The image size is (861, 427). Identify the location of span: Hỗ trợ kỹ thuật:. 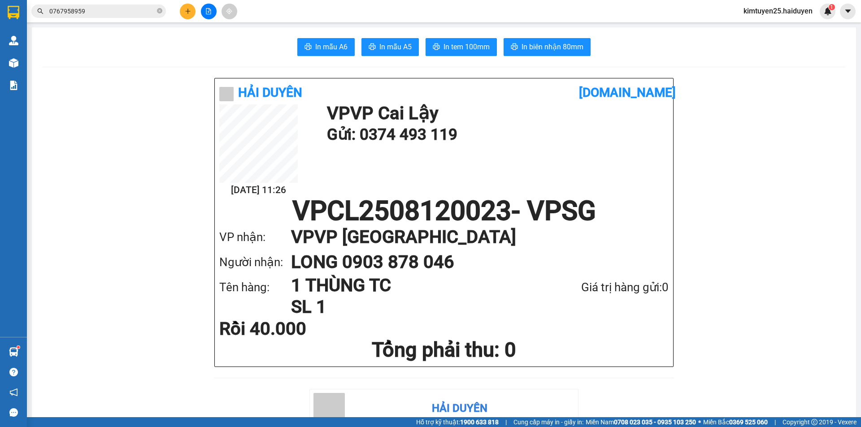
(457, 422).